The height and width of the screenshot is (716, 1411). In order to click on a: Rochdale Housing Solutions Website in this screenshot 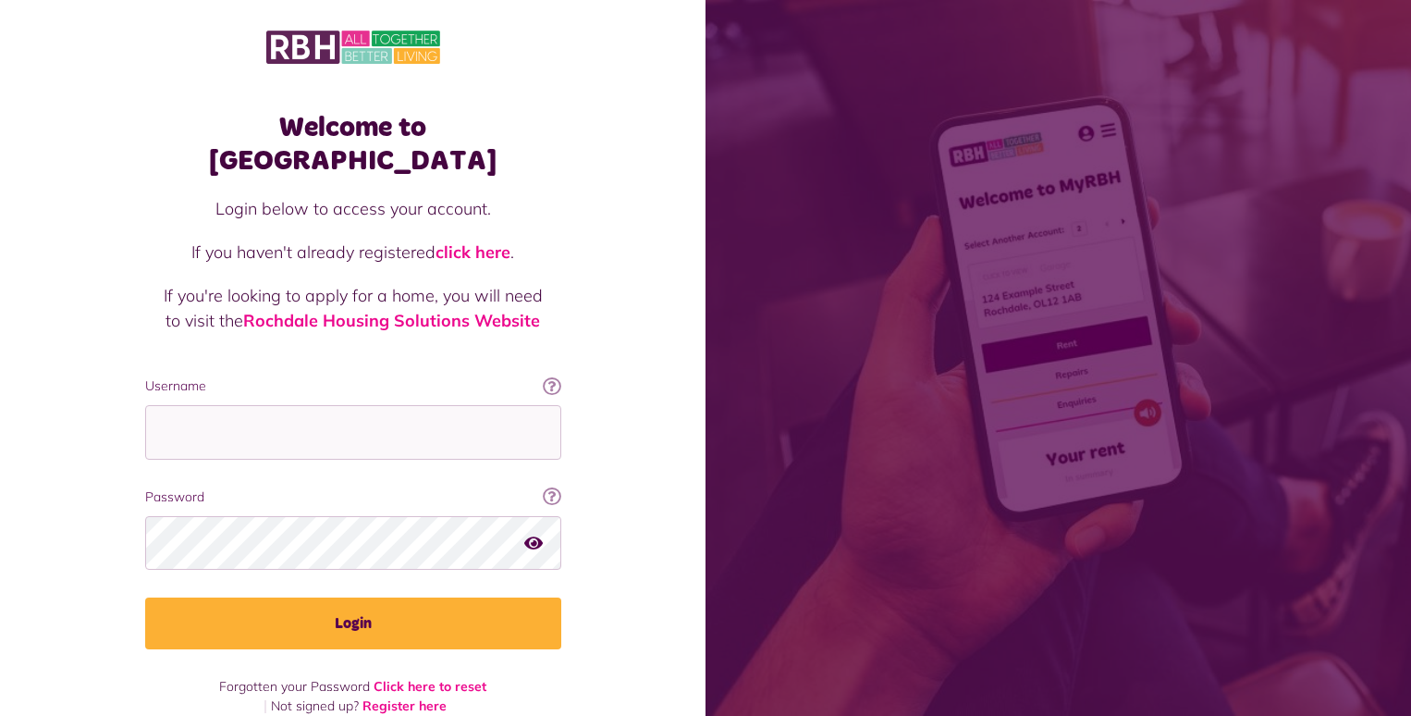, I will do `click(391, 320)`.